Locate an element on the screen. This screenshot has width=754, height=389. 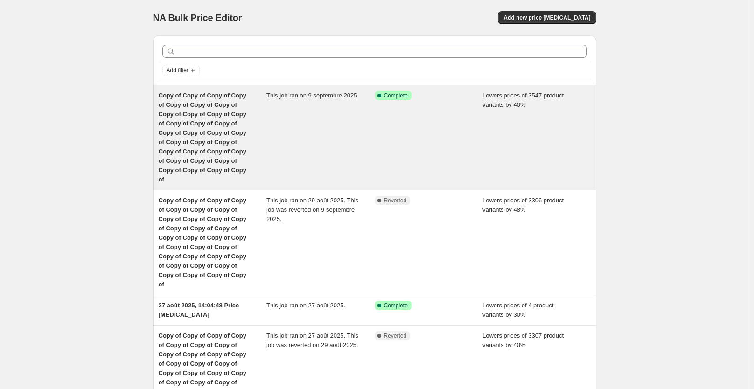
span: This job ran on 29 août 2025. This job was reverted on 9 septembre 2025. is located at coordinates (312, 209).